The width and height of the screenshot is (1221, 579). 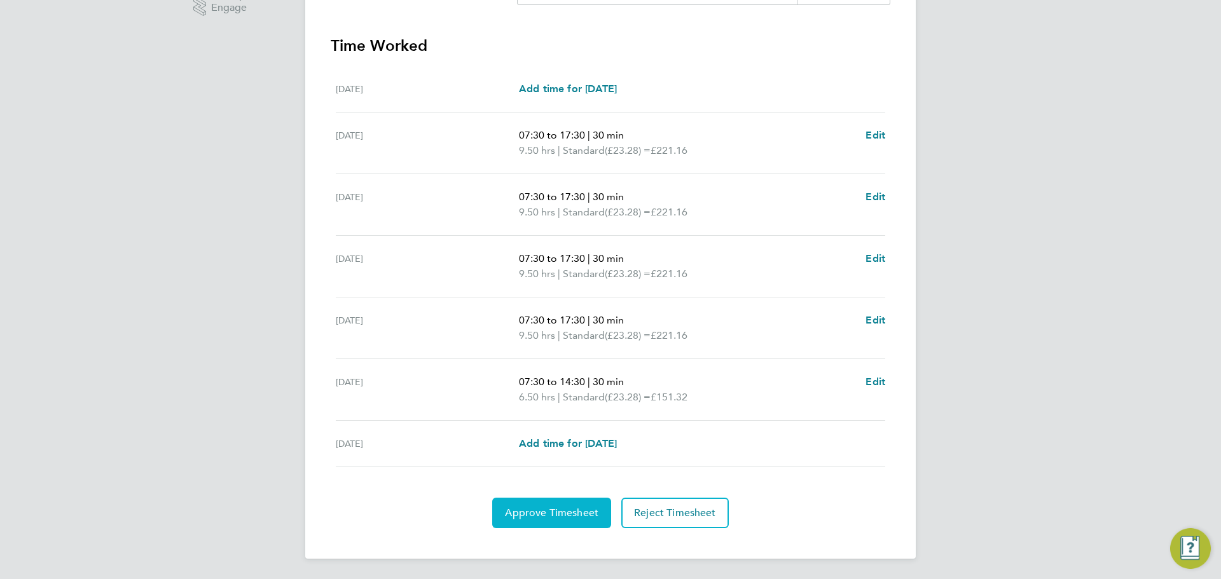 I want to click on button: Approve Timesheet, so click(x=551, y=513).